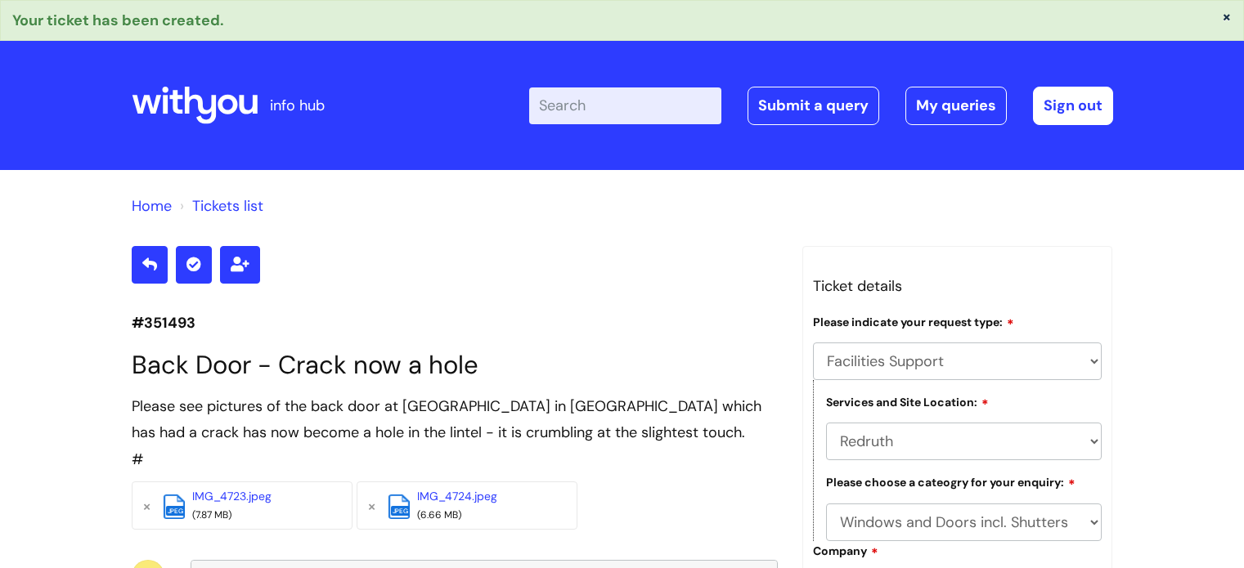 Image resolution: width=1244 pixels, height=568 pixels. Describe the element at coordinates (457, 496) in the screenshot. I see `a: IMG_4724.jpeg` at that location.